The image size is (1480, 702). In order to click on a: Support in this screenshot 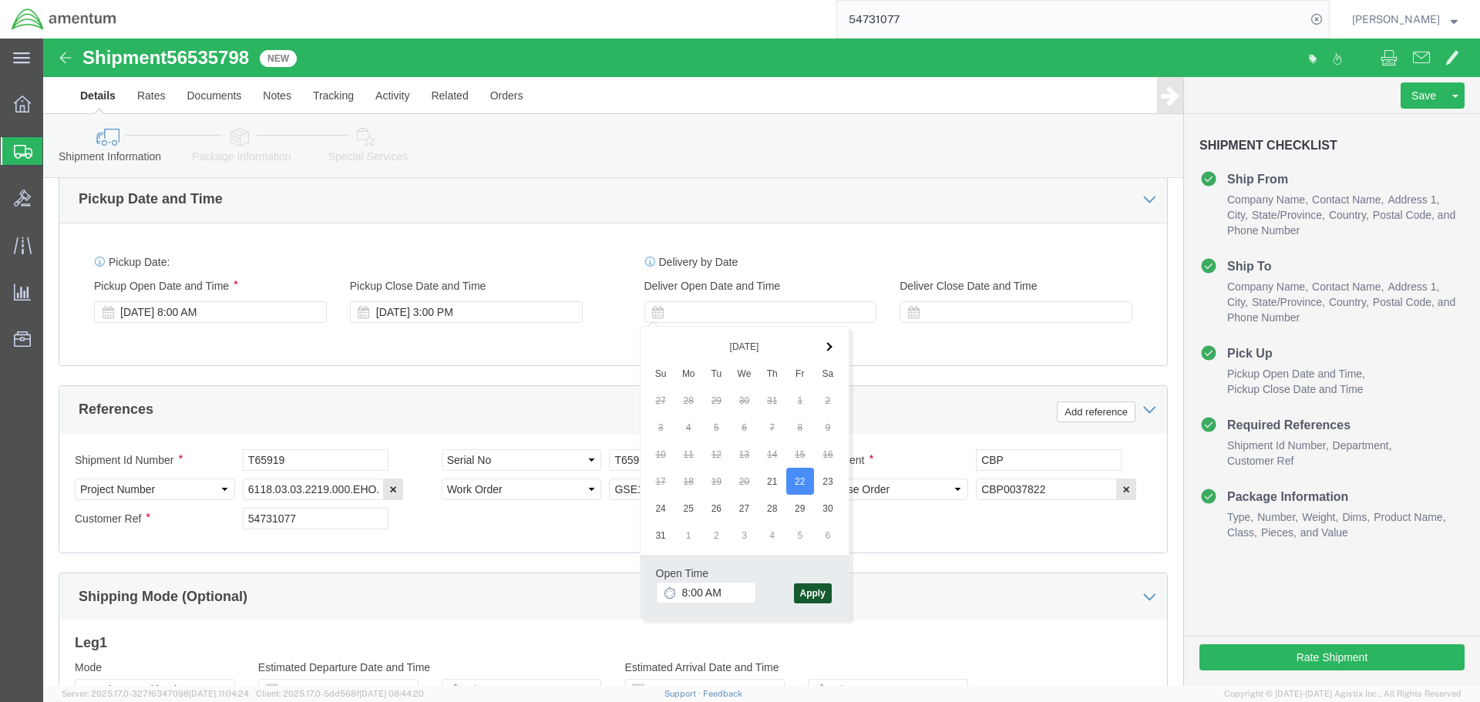, I will do `click(684, 694)`.